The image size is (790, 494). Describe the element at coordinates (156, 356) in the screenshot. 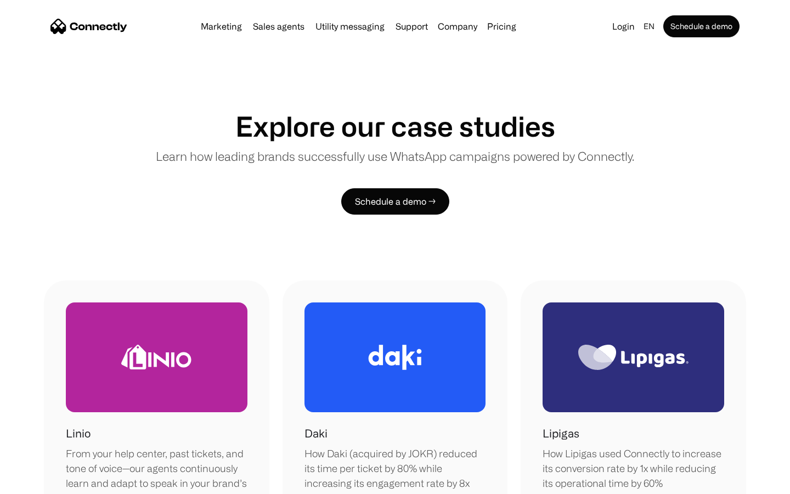

I see `img: Linio Logo` at that location.